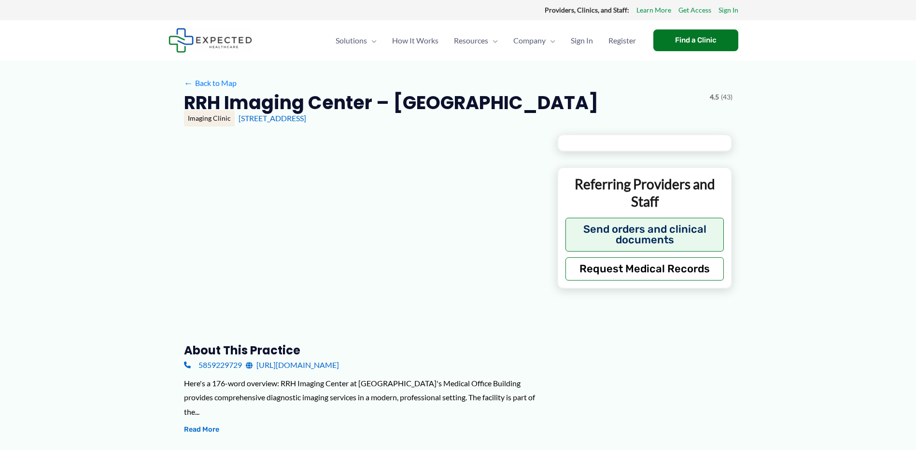 The image size is (916, 450). I want to click on button: Read More, so click(201, 430).